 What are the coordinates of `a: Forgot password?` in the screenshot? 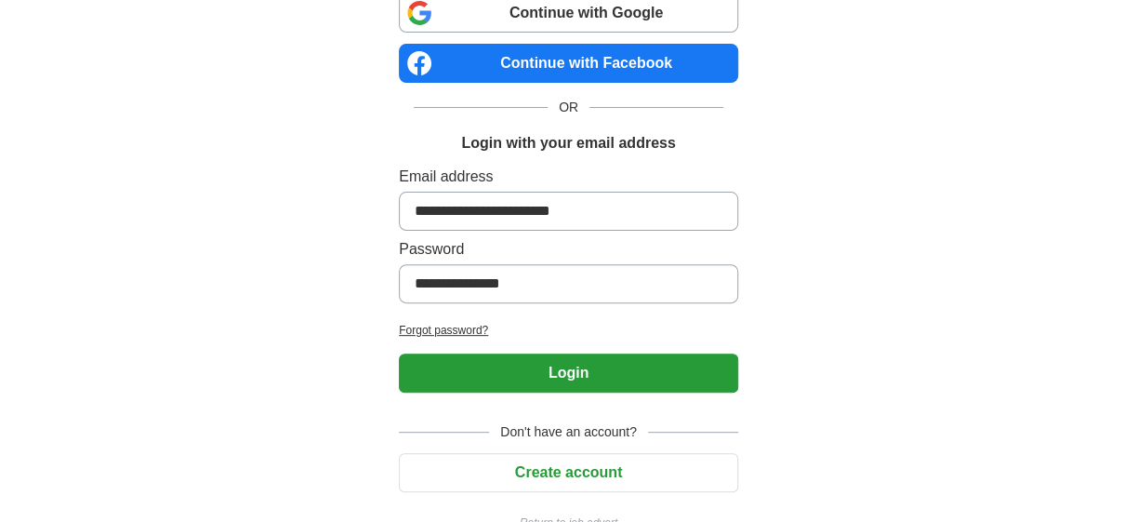 It's located at (568, 330).